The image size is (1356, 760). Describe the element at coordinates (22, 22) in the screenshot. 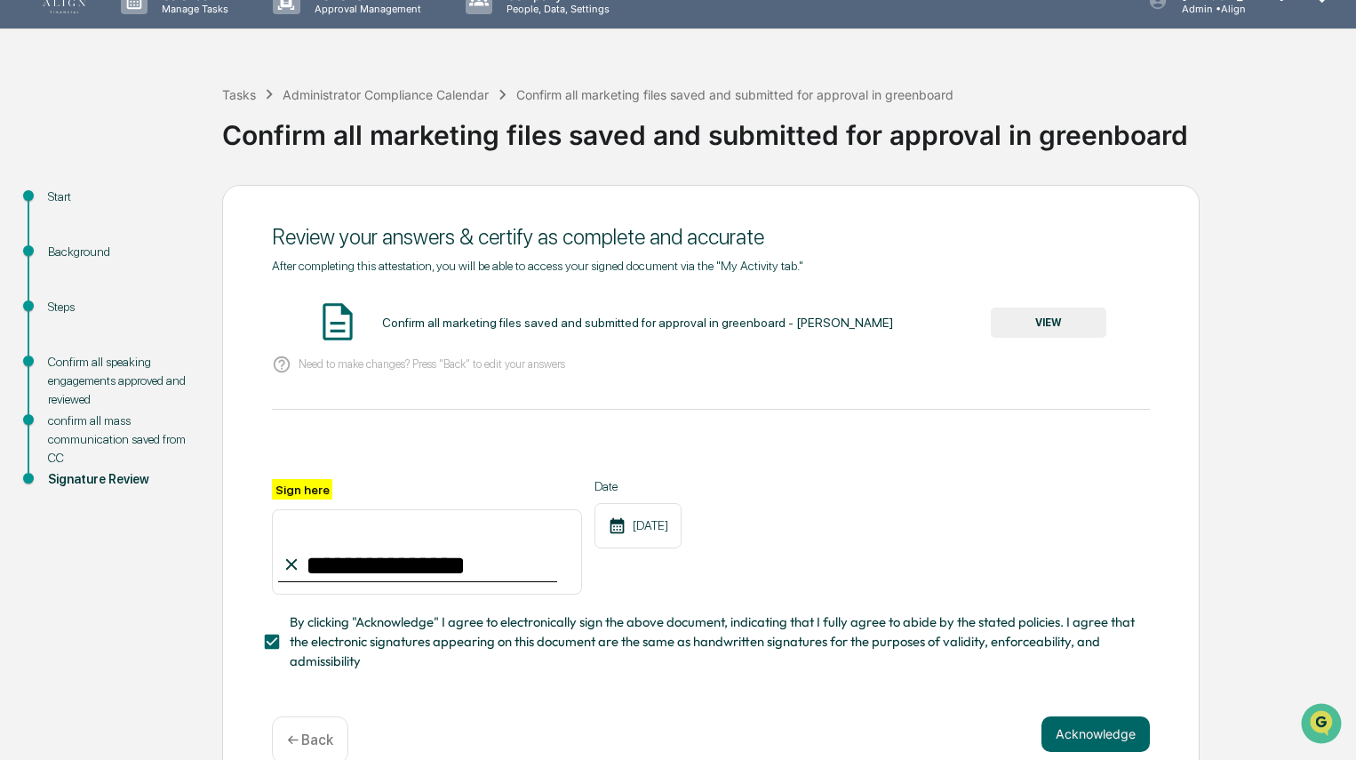

I see `img: f2157a4c-a0d3-4daa-907e-bb6f0de503a5-1751232295721` at that location.